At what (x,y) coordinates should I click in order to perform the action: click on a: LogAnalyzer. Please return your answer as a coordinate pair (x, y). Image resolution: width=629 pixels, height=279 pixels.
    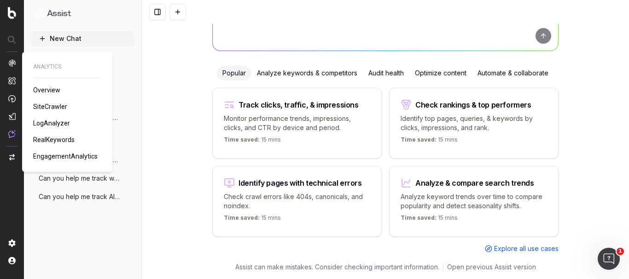
    Looking at the image, I should click on (53, 123).